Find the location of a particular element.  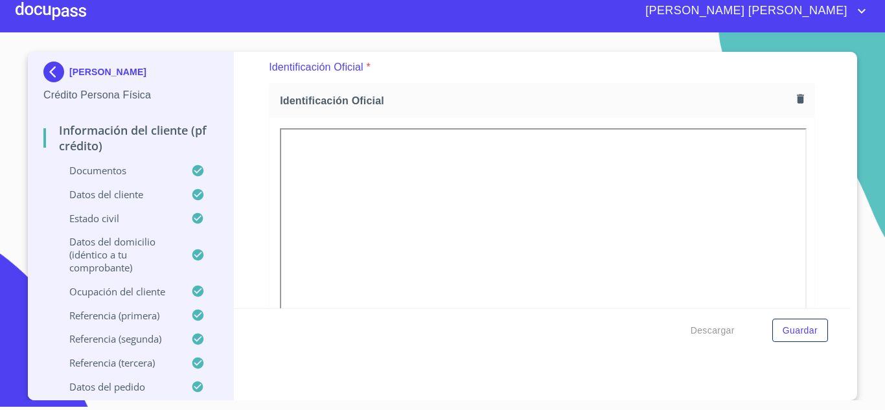

p: Crédito Persona Física is located at coordinates (130, 95).